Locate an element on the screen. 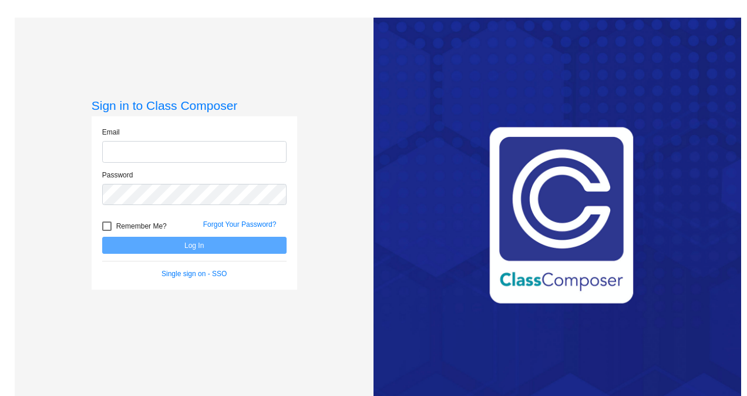 The image size is (747, 396). label: Password is located at coordinates (117, 175).